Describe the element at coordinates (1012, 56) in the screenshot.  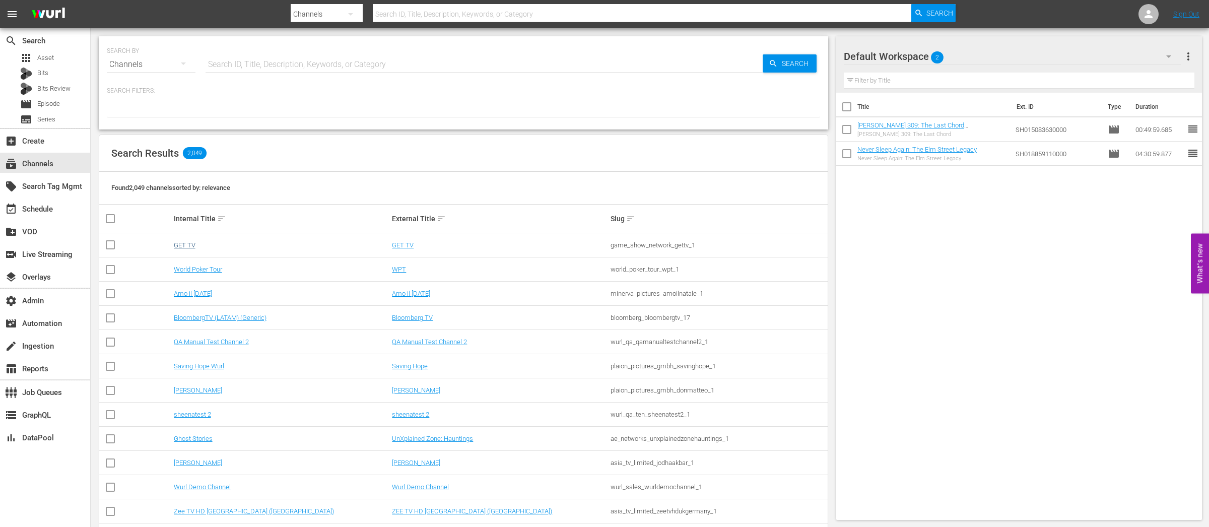
I see `div: Default Workspace` at that location.